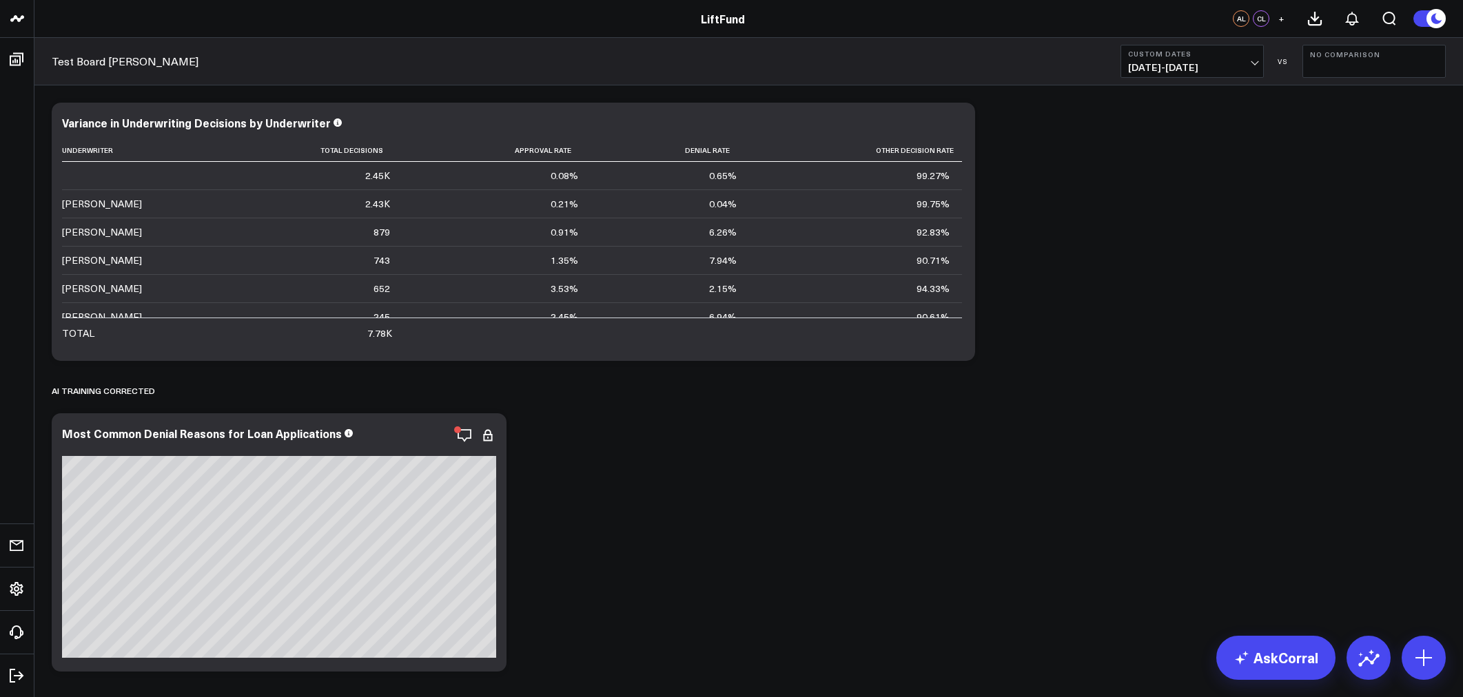 This screenshot has height=697, width=1463. Describe the element at coordinates (670, 150) in the screenshot. I see `th: Denial Rate` at that location.